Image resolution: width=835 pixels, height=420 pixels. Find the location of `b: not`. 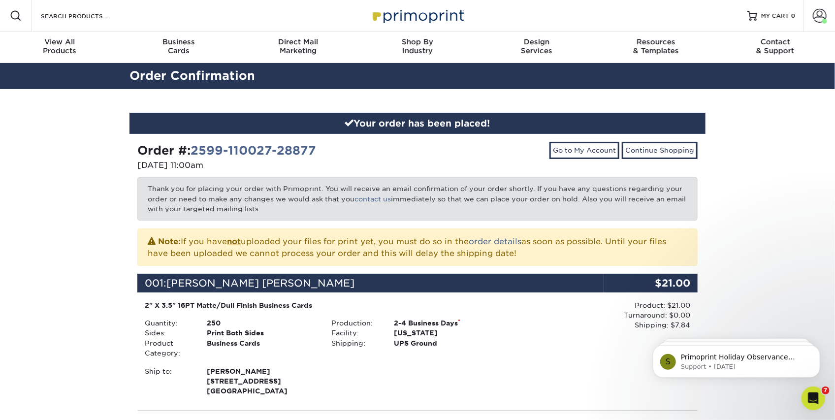

b: not is located at coordinates (234, 241).